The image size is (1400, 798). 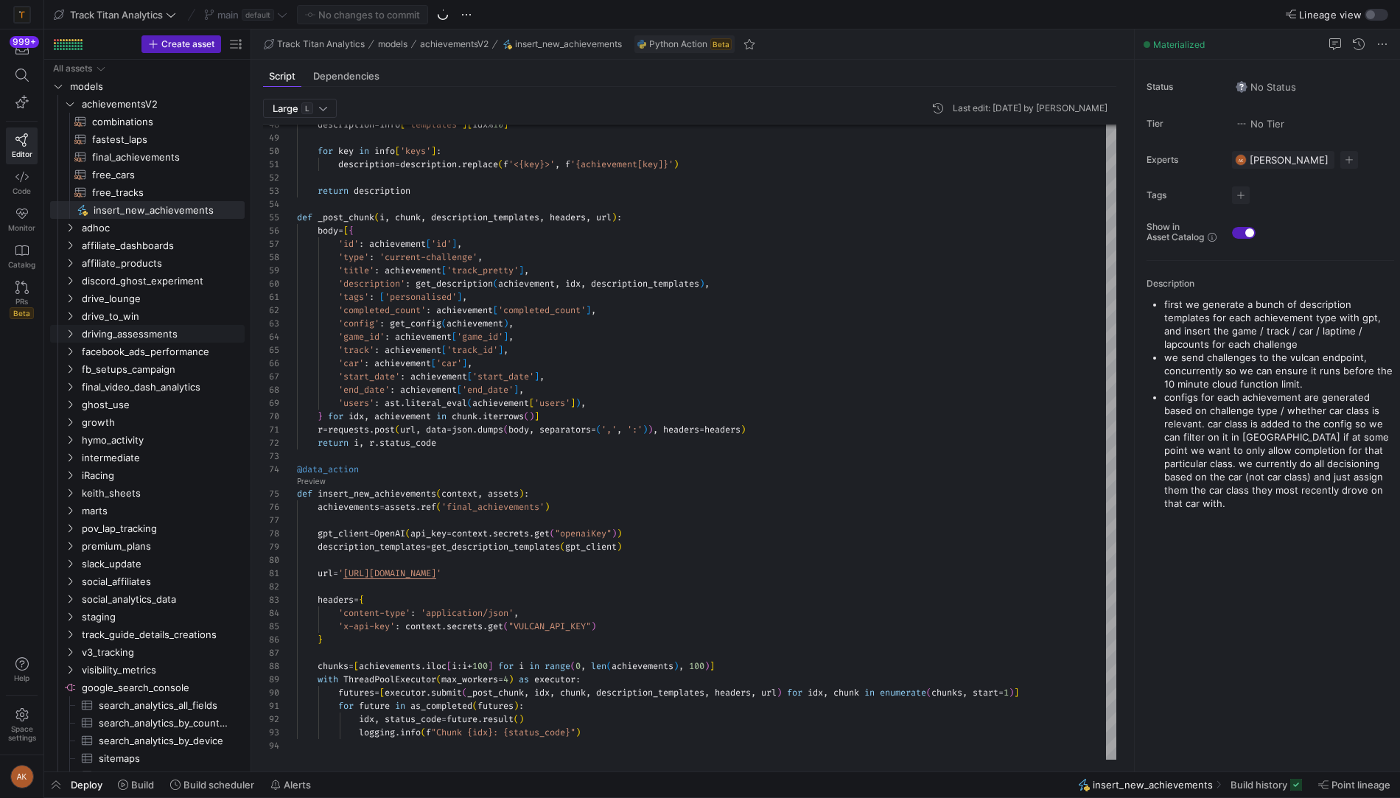 I want to click on span: free_tracks​​​​​​​​​​, so click(x=160, y=192).